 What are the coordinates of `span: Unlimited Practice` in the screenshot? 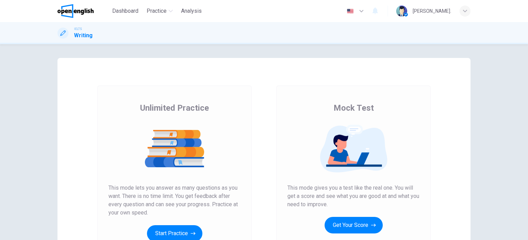 It's located at (175, 108).